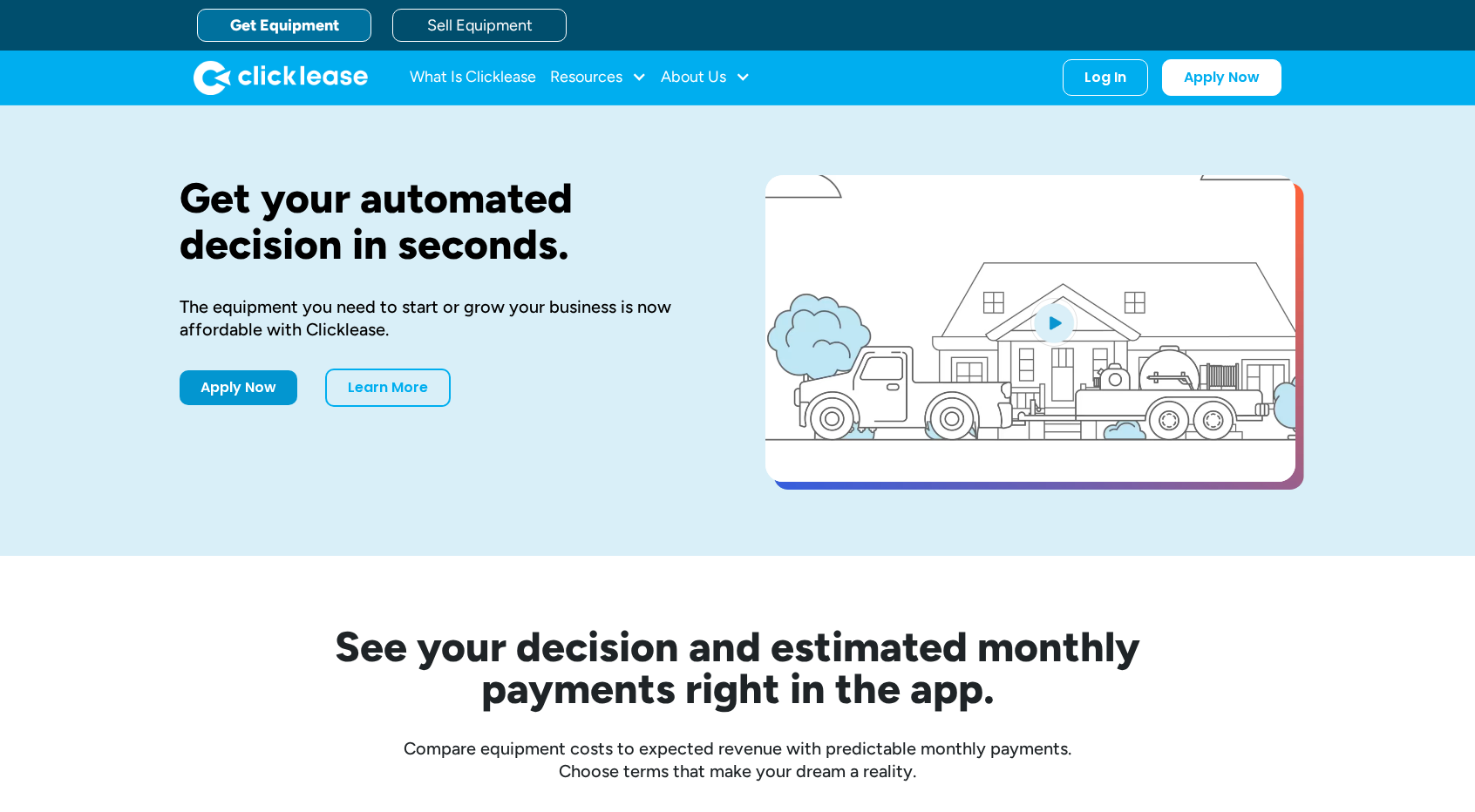  I want to click on div: Resources, so click(598, 78).